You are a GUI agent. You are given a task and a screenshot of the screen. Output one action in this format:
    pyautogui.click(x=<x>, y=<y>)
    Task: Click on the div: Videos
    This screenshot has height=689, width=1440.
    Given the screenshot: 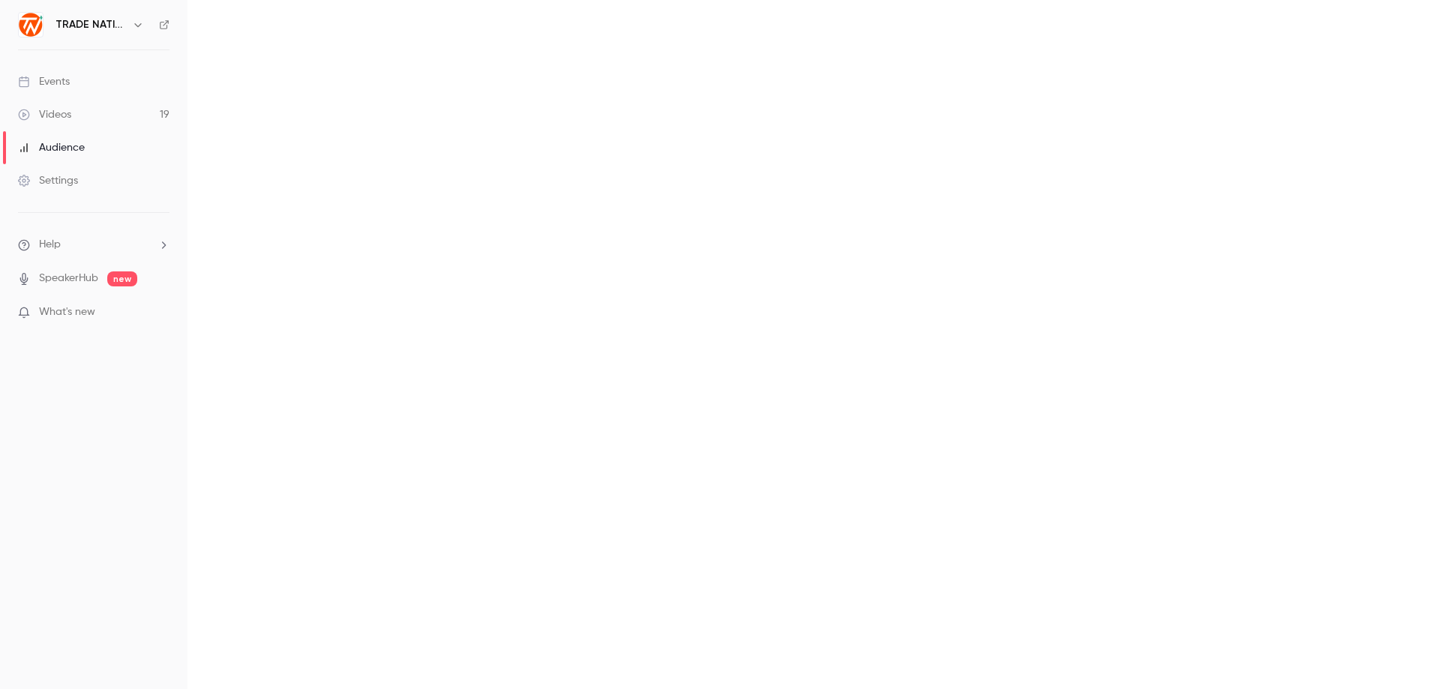 What is the action you would take?
    pyautogui.click(x=44, y=115)
    